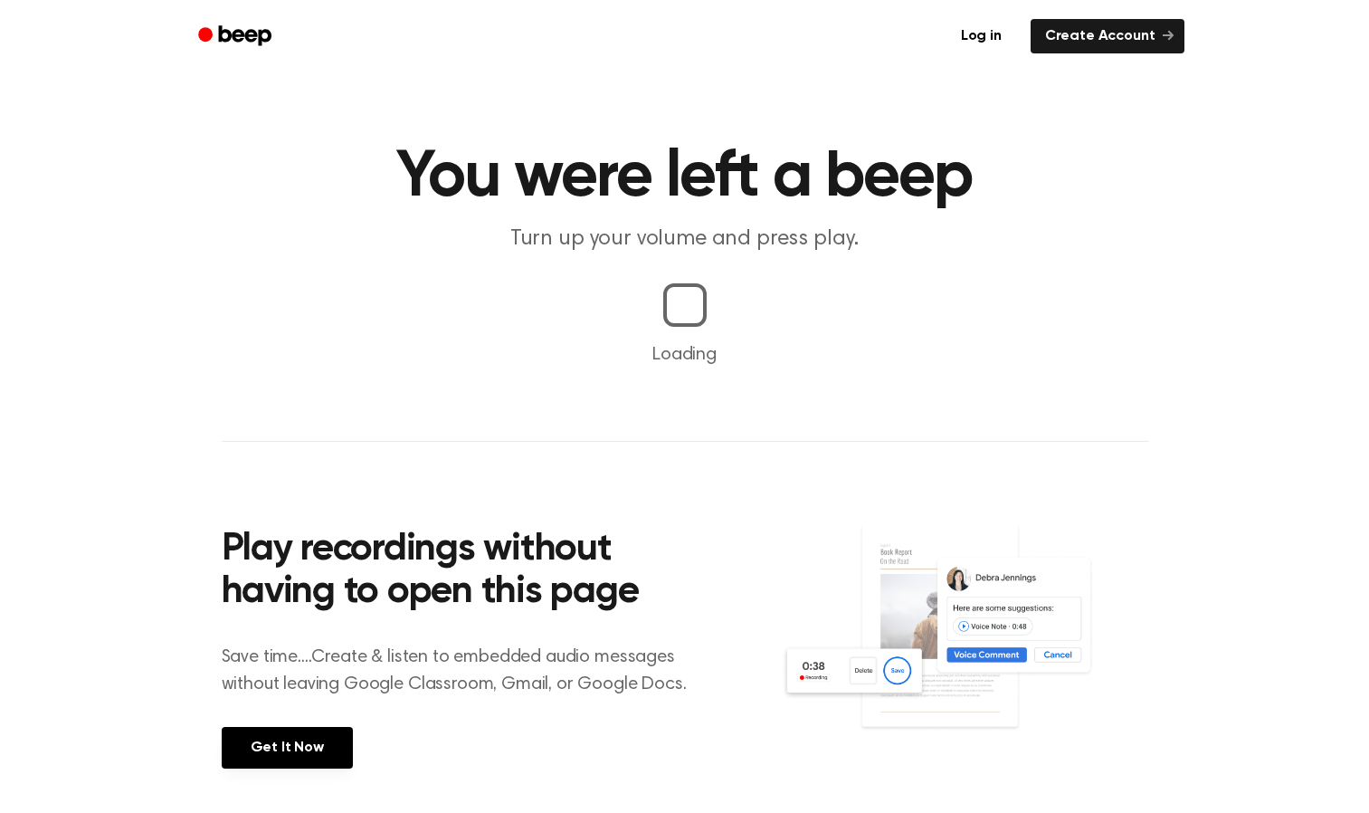 The height and width of the screenshot is (813, 1369). I want to click on p: Loading, so click(684, 355).